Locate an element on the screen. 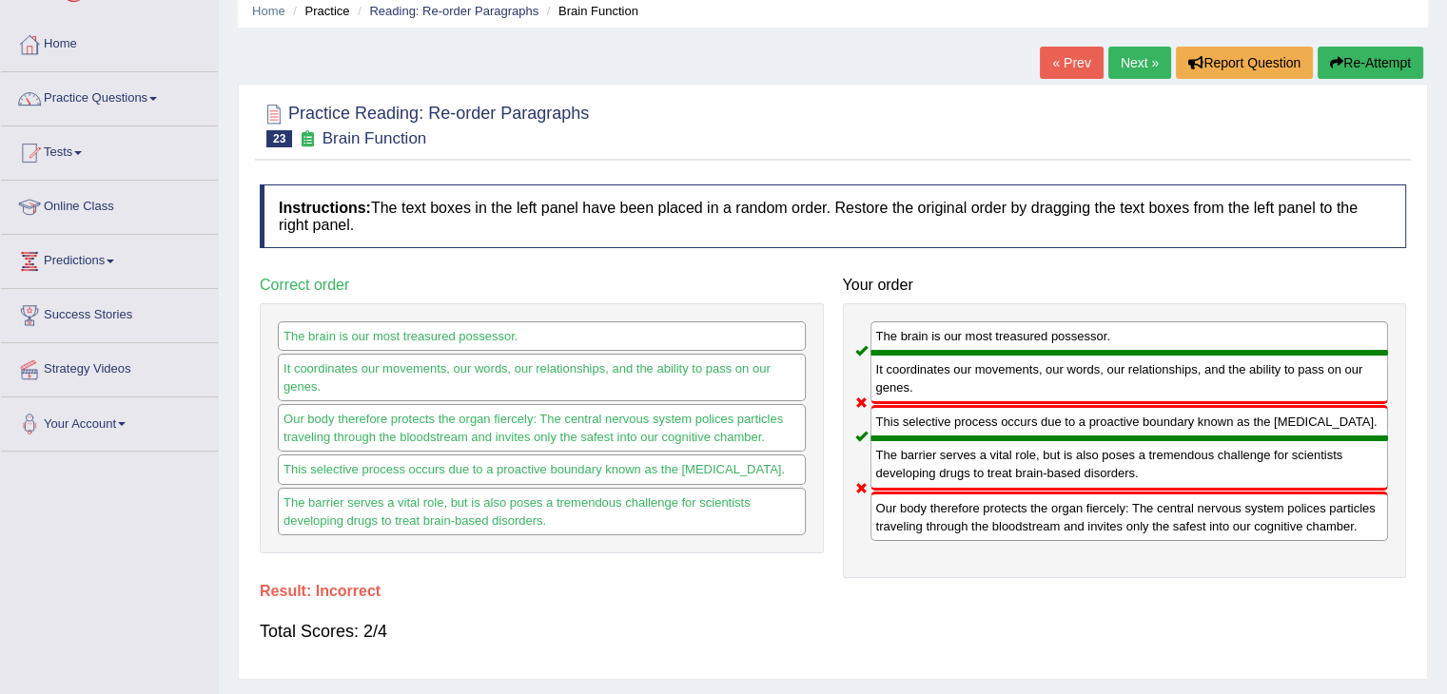 This screenshot has width=1447, height=694. a: Strategy Videos is located at coordinates (109, 367).